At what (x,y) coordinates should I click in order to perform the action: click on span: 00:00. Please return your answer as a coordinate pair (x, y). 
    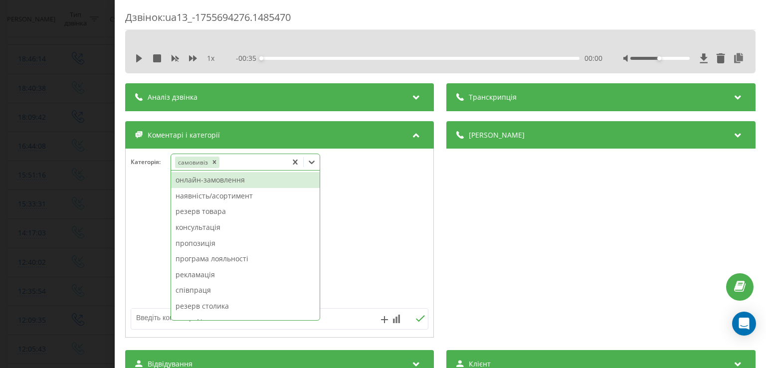
    Looking at the image, I should click on (593, 58).